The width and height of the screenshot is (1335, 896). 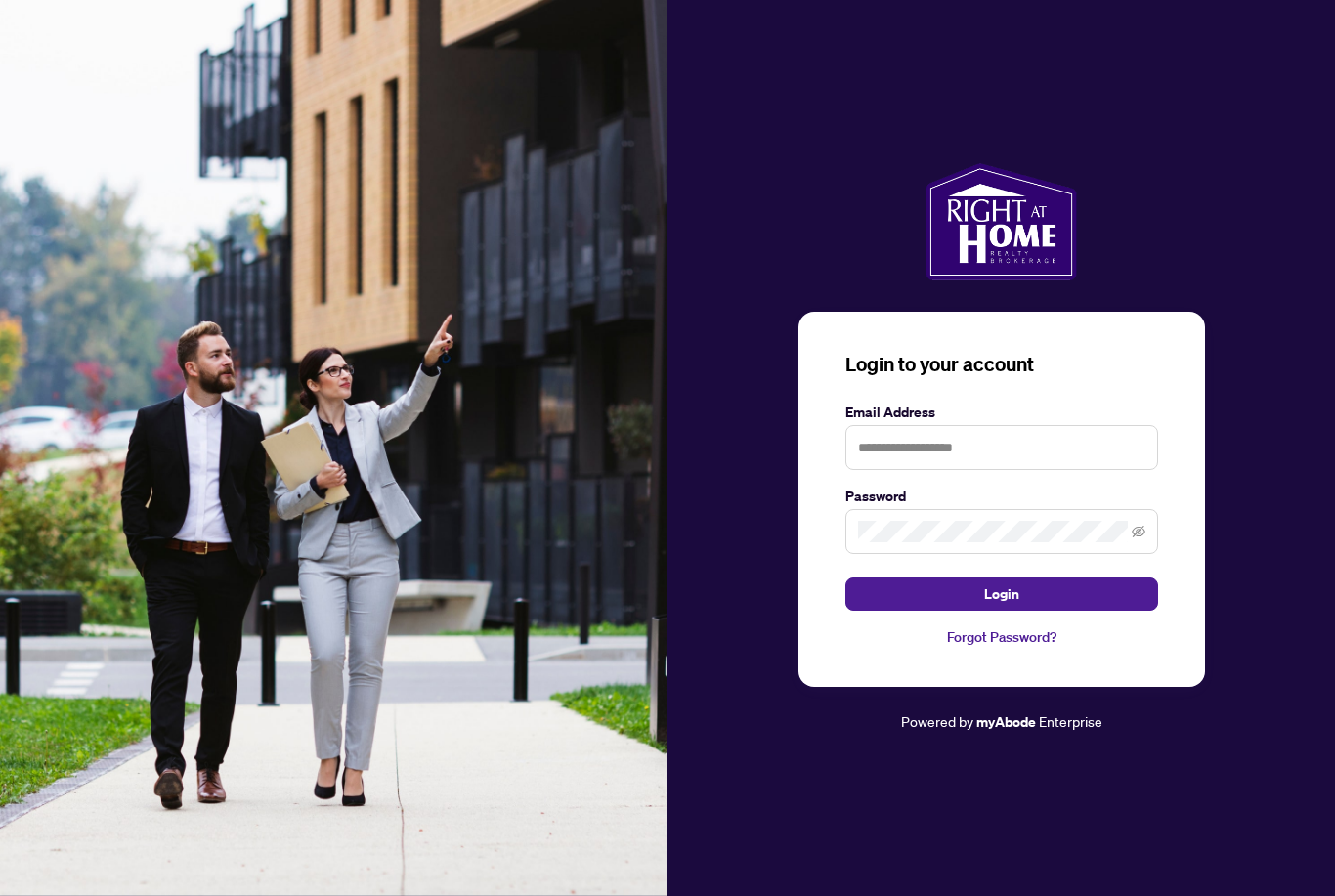 I want to click on img: ma-logo, so click(x=1001, y=222).